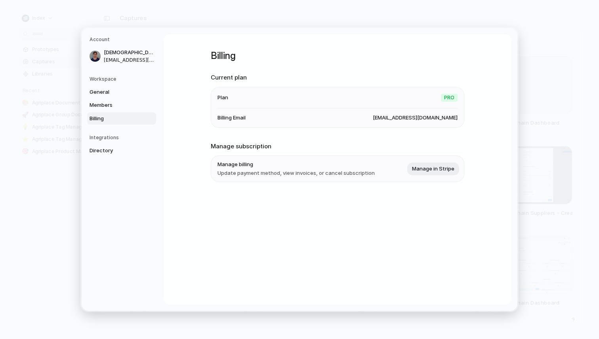 The image size is (599, 339). I want to click on button: Manage in Stripe, so click(433, 169).